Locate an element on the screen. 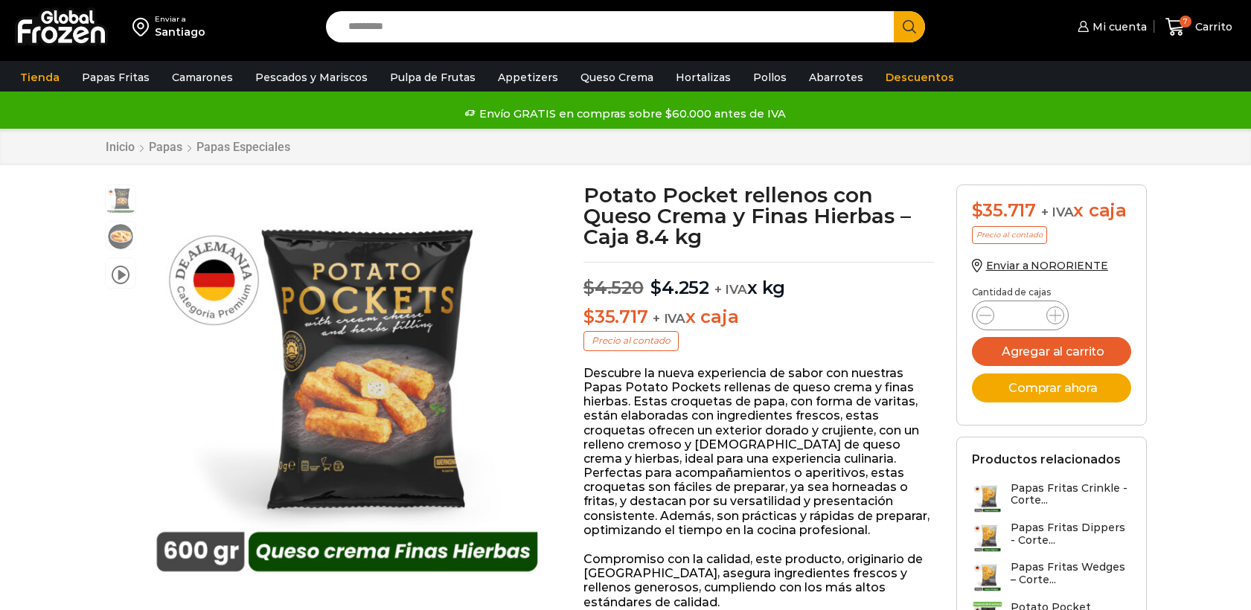 The width and height of the screenshot is (1251, 610). a: 7 Carrito is located at coordinates (1199, 27).